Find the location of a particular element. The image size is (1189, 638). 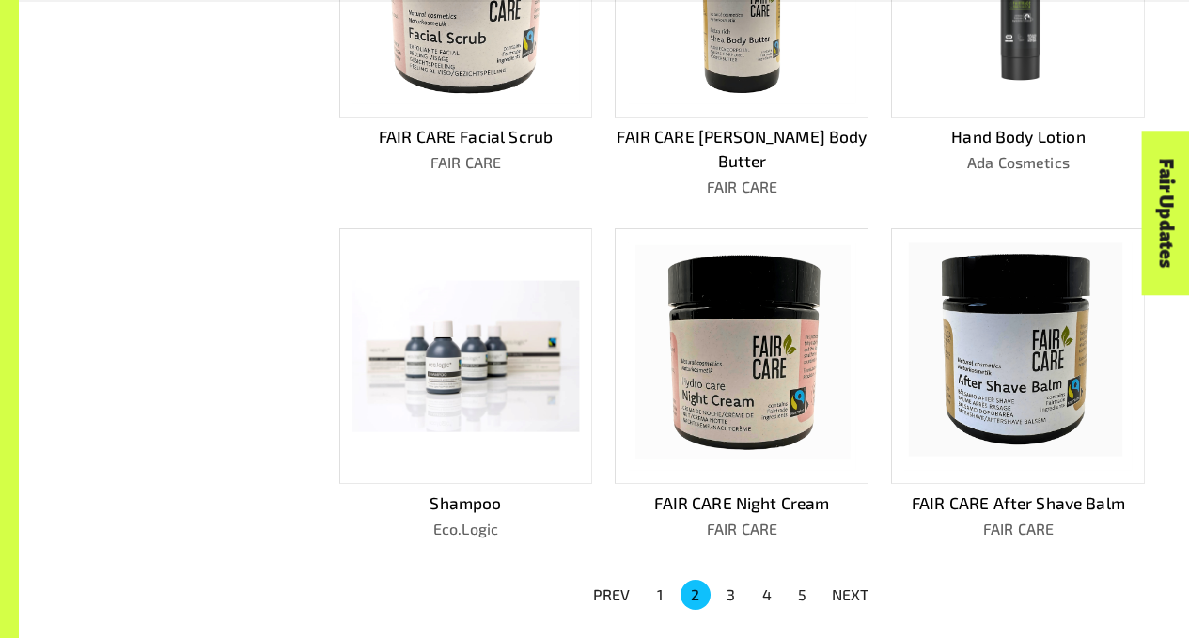

p: FAIR CARE Facial Scrub is located at coordinates (466, 137).